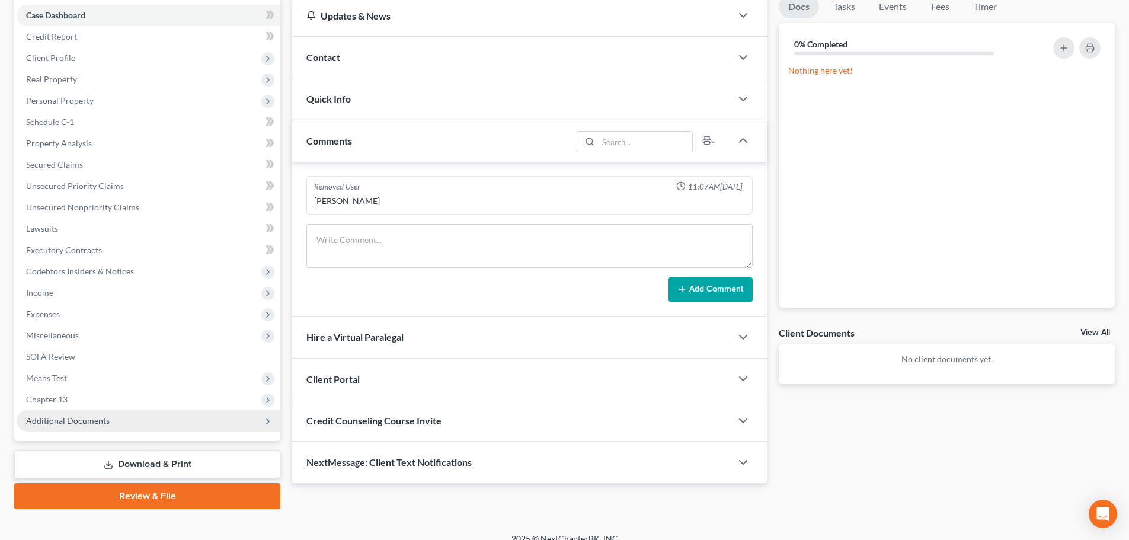 The width and height of the screenshot is (1129, 540). What do you see at coordinates (82, 207) in the screenshot?
I see `span: Unsecured Nonpriority Claims` at bounding box center [82, 207].